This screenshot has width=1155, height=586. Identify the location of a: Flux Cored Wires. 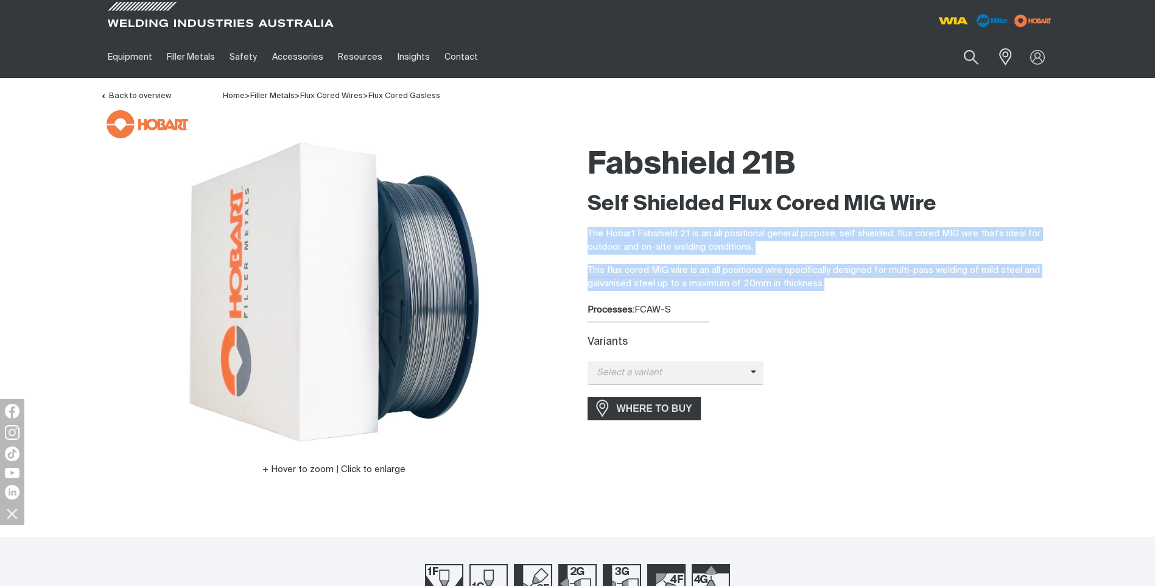
(331, 96).